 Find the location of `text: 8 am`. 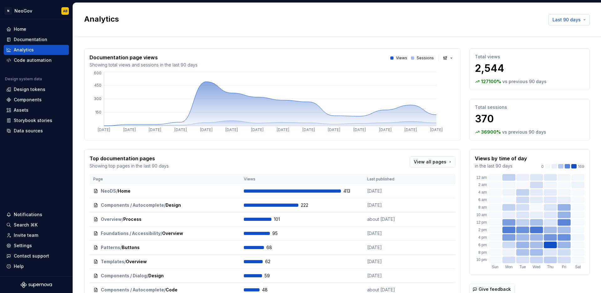

text: 8 am is located at coordinates (483, 207).